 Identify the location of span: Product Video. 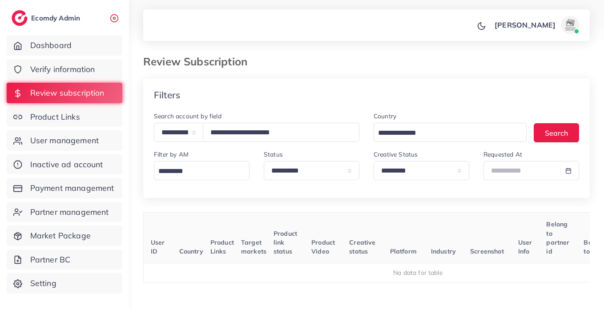
(323, 247).